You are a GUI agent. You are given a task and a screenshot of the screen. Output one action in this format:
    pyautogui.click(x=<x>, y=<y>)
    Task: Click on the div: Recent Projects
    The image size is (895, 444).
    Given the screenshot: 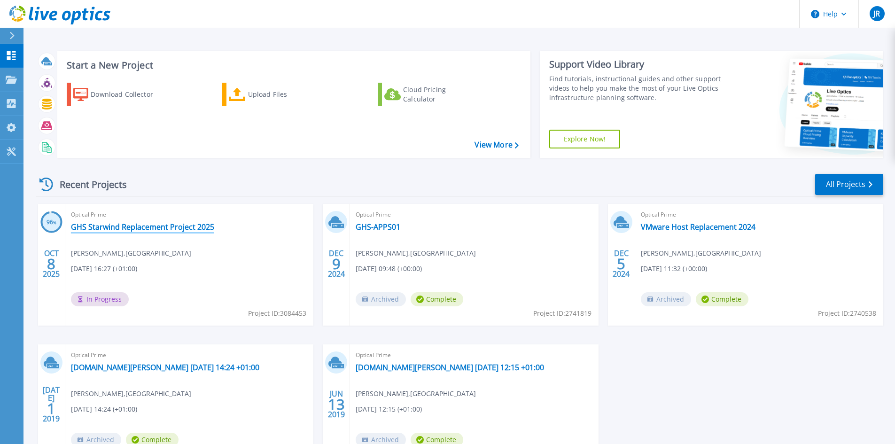 What is the action you would take?
    pyautogui.click(x=88, y=184)
    